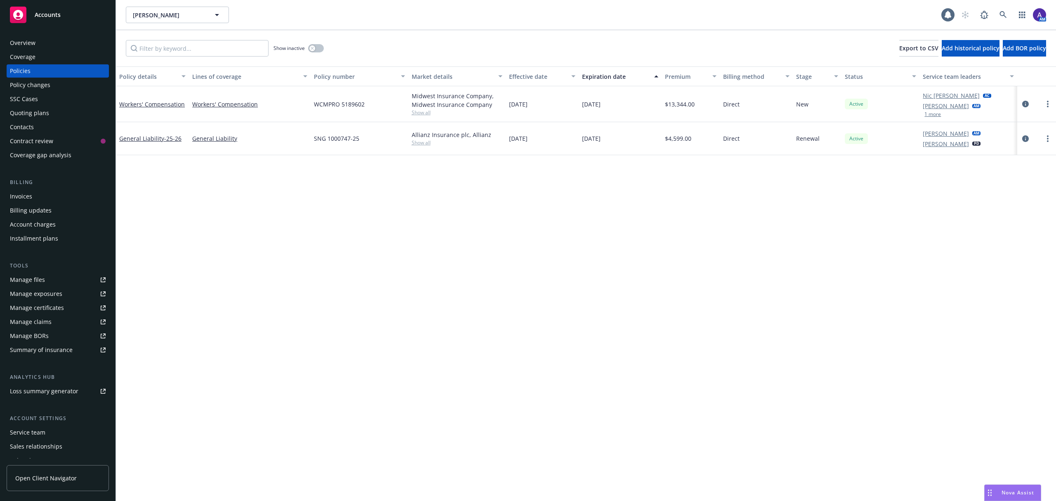 This screenshot has height=501, width=1056. I want to click on a: Overview, so click(58, 43).